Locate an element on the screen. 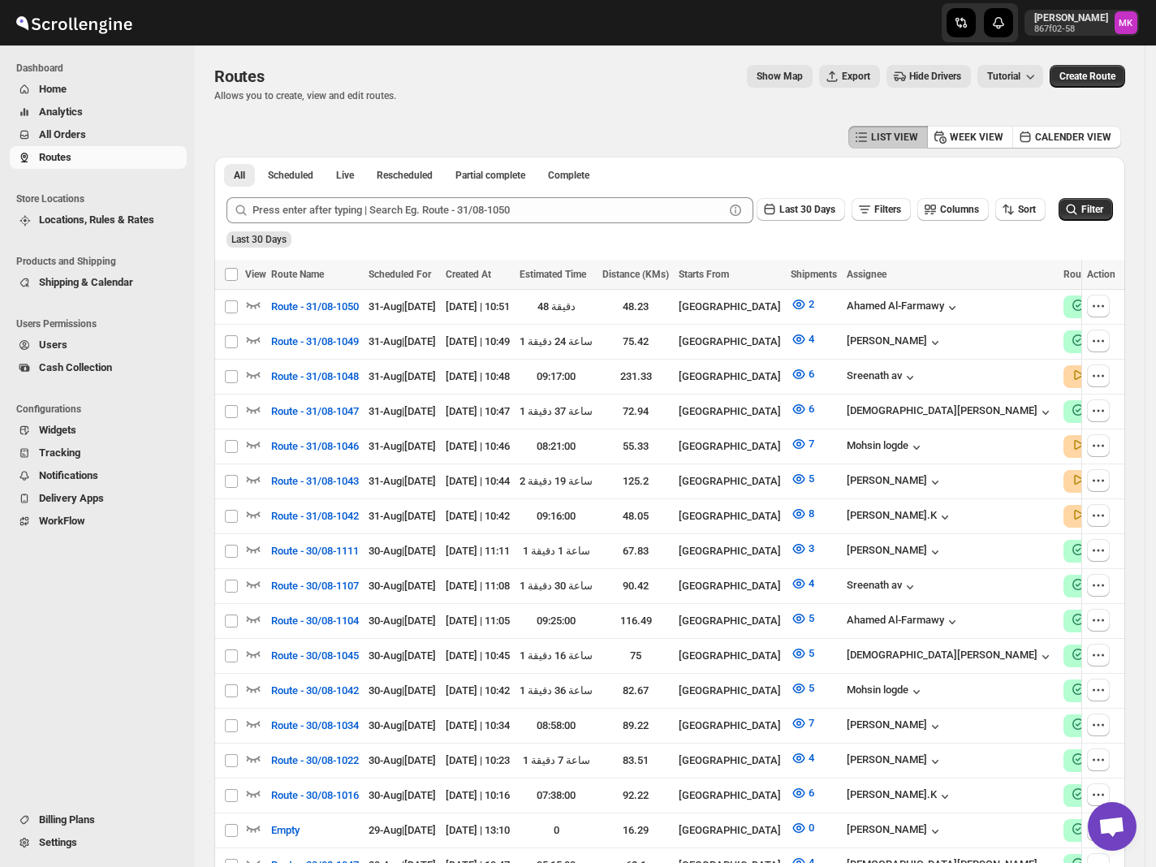  div: 75 is located at coordinates (636, 656).